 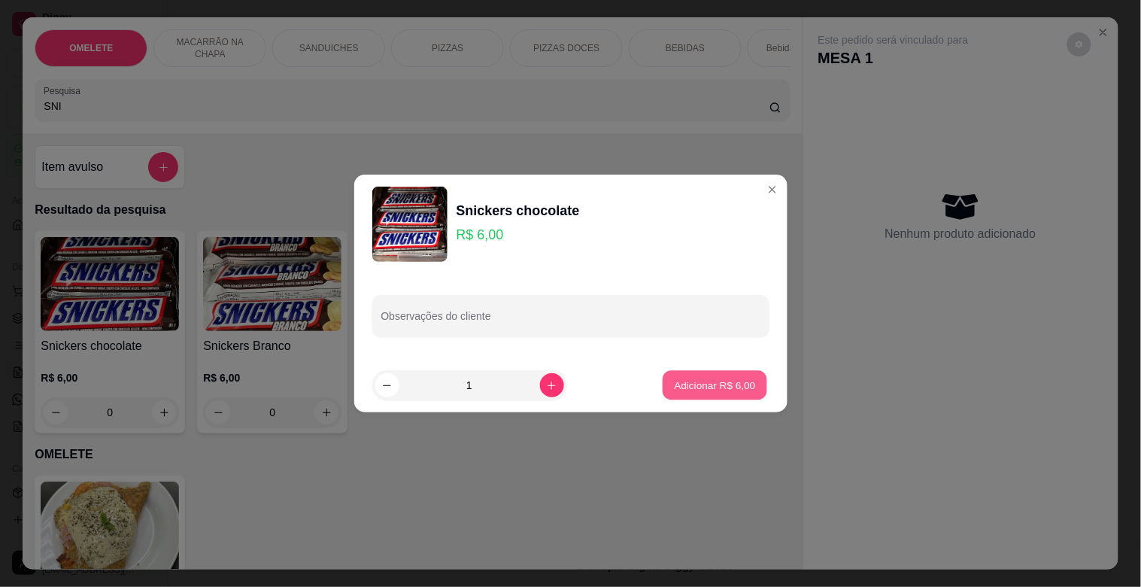 I want to click on div: Snickers chocolate, so click(x=518, y=211).